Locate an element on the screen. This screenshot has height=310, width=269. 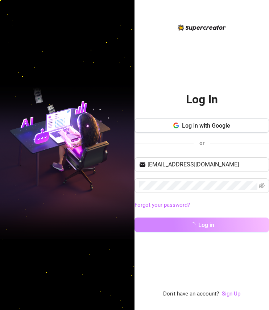
span: or is located at coordinates (202, 143).